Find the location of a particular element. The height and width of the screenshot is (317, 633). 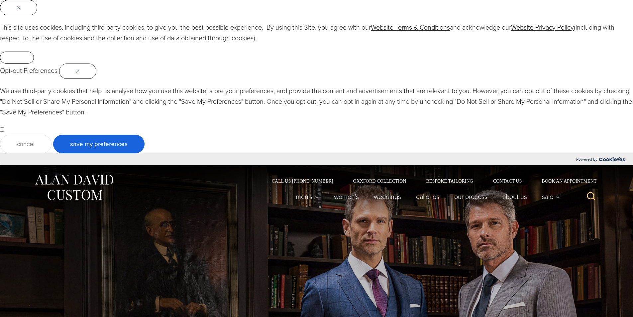

a: Women’s is located at coordinates (346, 196).